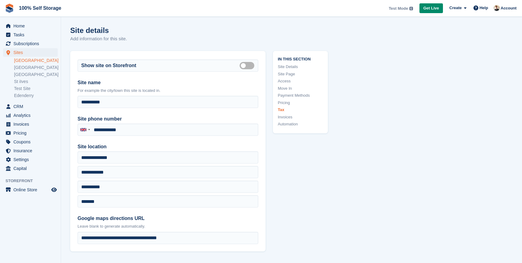  I want to click on img: icon-info-grey-7440780725fd019a000dd9b08b2336e03edf1995a4989e88bcd33f0948082b44.svg, so click(411, 9).